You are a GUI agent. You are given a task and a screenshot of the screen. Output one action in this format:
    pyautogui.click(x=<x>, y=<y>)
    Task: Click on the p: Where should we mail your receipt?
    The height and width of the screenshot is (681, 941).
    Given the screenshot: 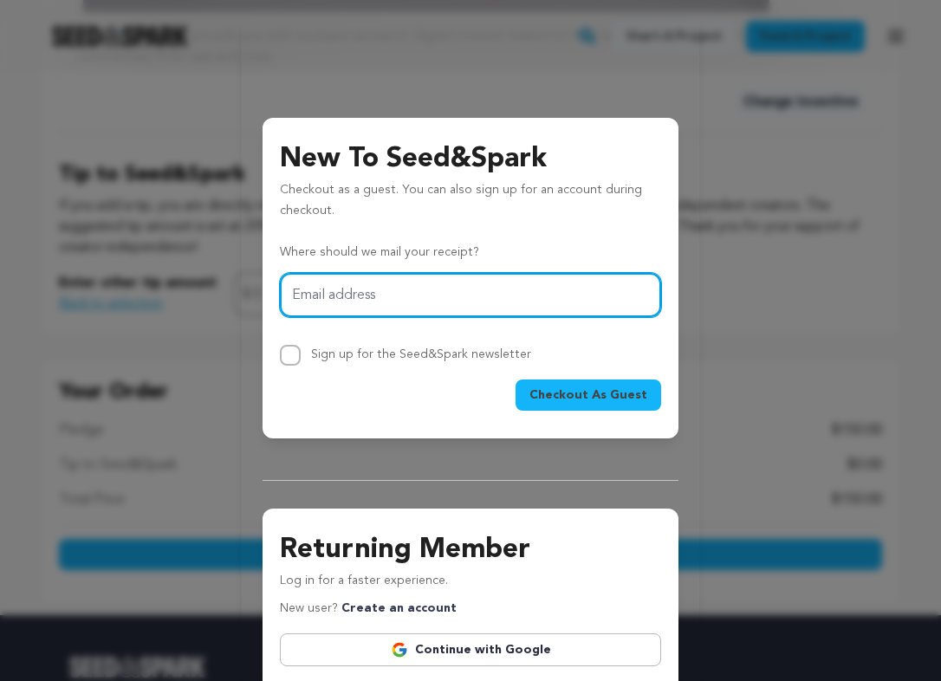 What is the action you would take?
    pyautogui.click(x=470, y=253)
    